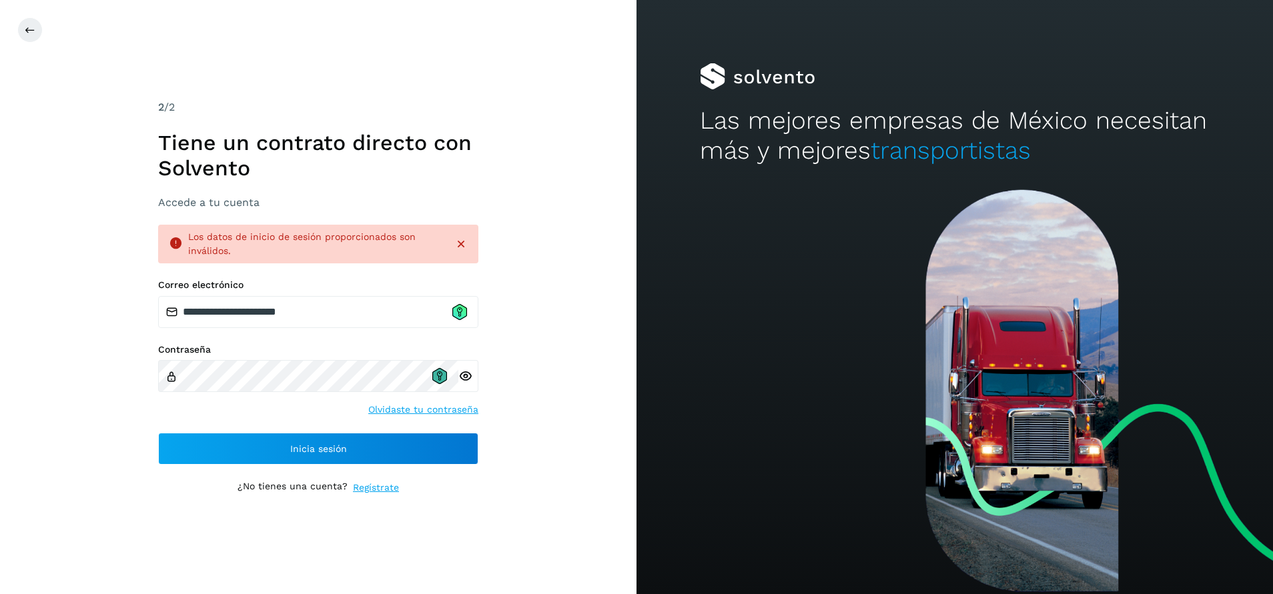 This screenshot has width=1273, height=594. I want to click on span: transportistas, so click(950, 150).